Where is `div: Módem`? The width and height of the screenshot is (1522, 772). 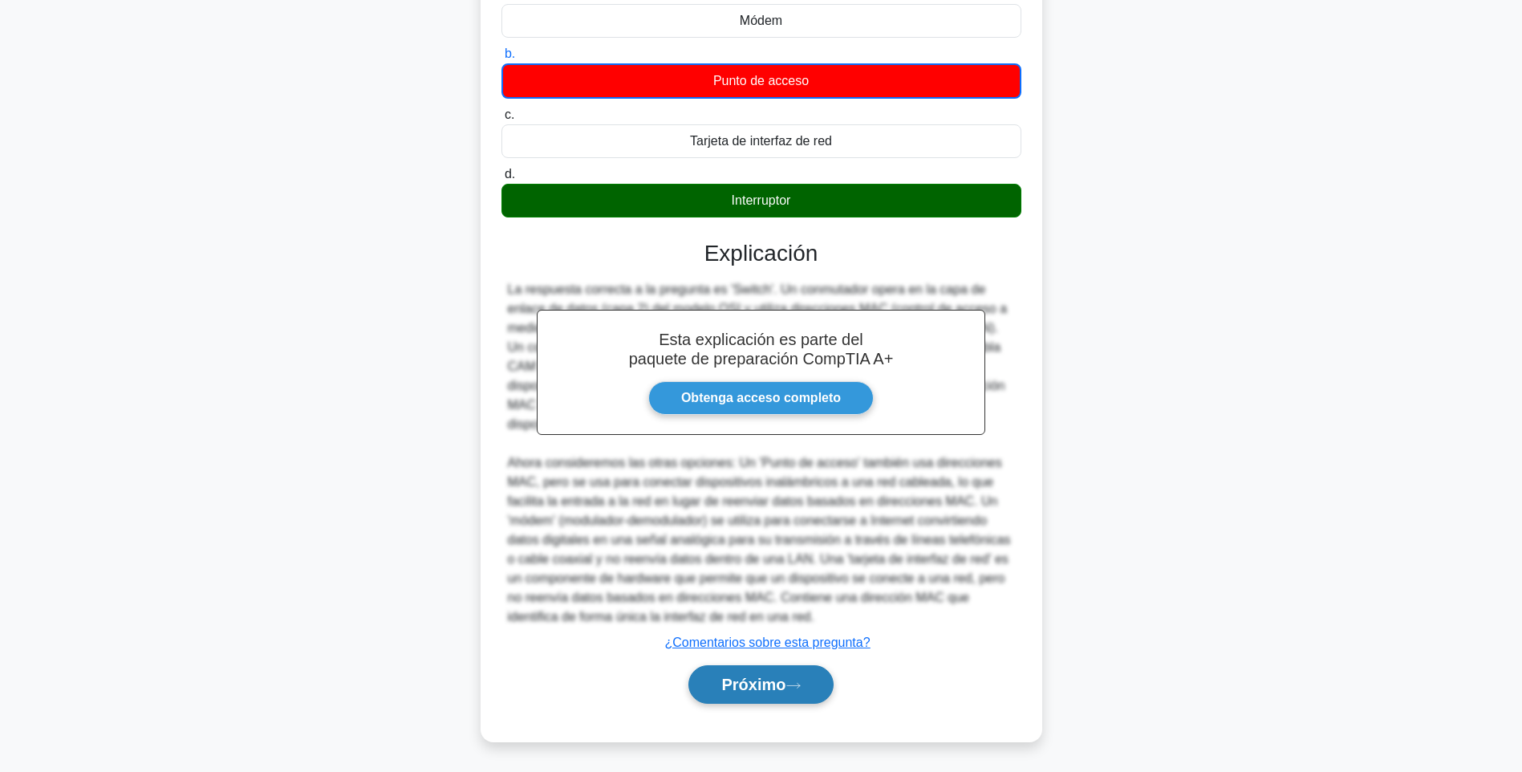
div: Módem is located at coordinates (761, 21).